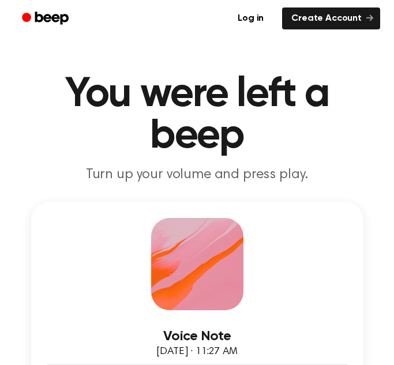 The height and width of the screenshot is (365, 394). What do you see at coordinates (197, 115) in the screenshot?
I see `h1: You were left a beep` at bounding box center [197, 115].